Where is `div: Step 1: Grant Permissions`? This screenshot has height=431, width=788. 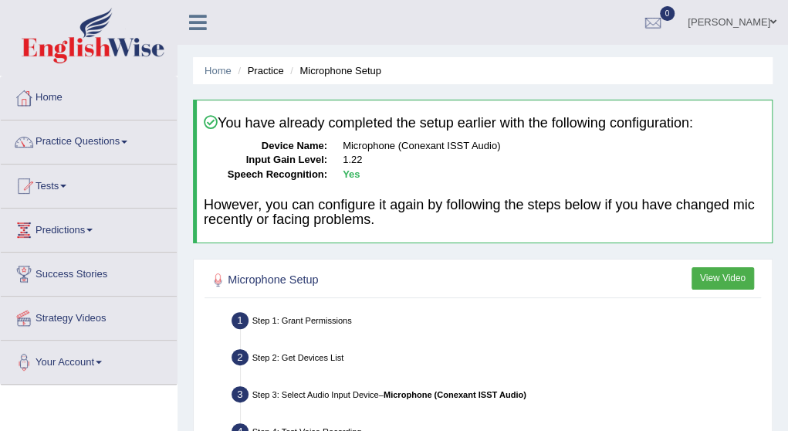 div: Step 1: Grant Permissions is located at coordinates (496, 322).